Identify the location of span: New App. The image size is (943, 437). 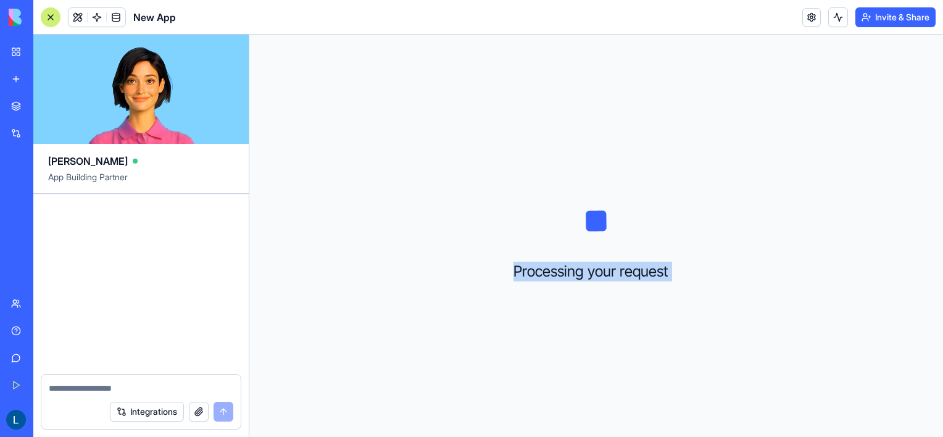
(154, 17).